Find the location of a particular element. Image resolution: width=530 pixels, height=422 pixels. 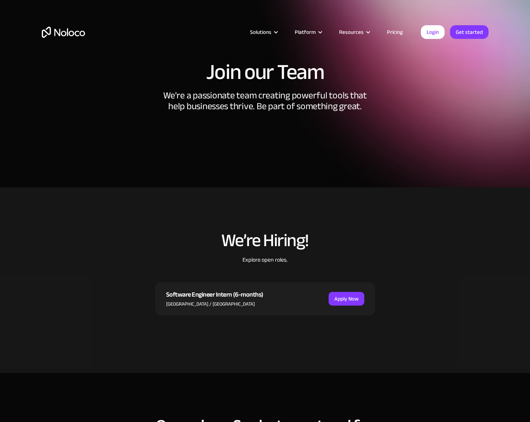

h2: We’re Hiring! is located at coordinates (265, 240).